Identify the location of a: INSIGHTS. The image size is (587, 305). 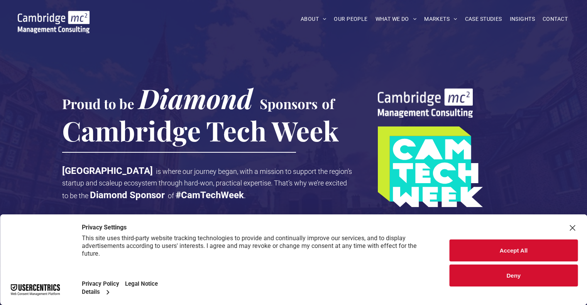
(522, 19).